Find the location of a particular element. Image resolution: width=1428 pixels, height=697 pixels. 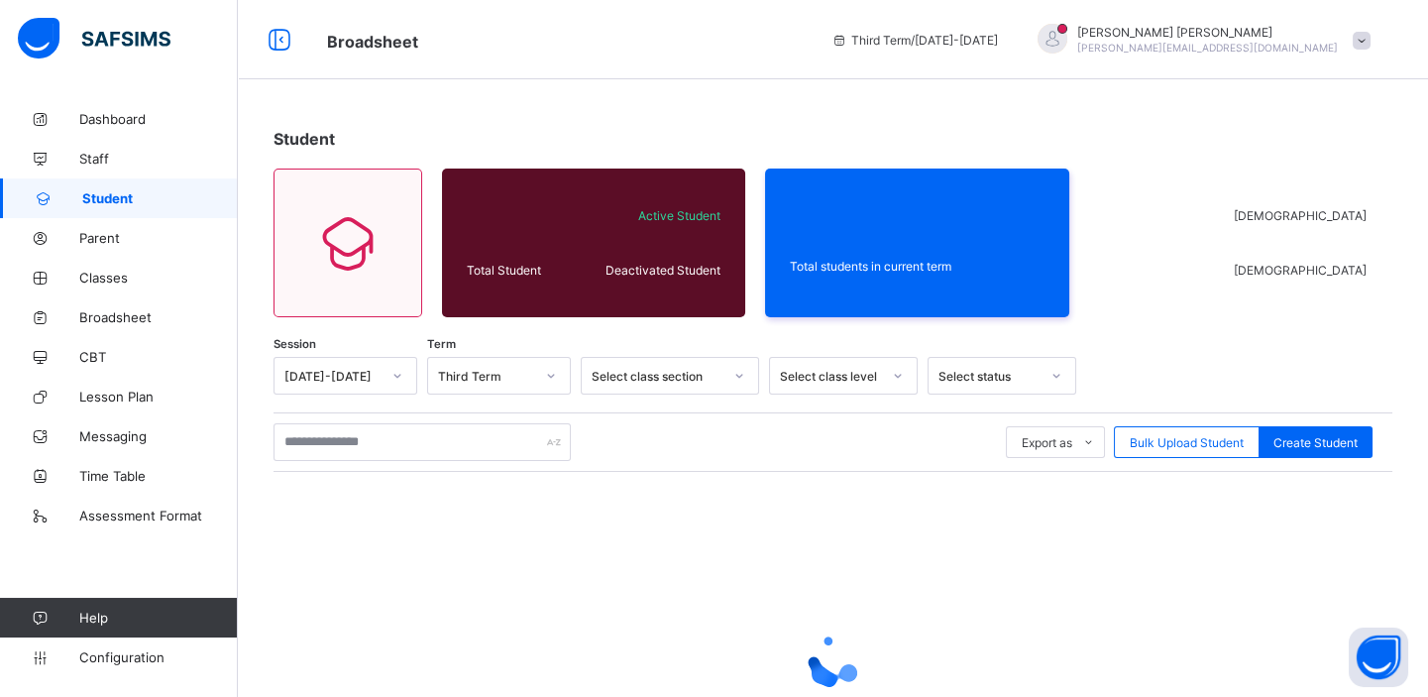

span: Session is located at coordinates (294, 344).